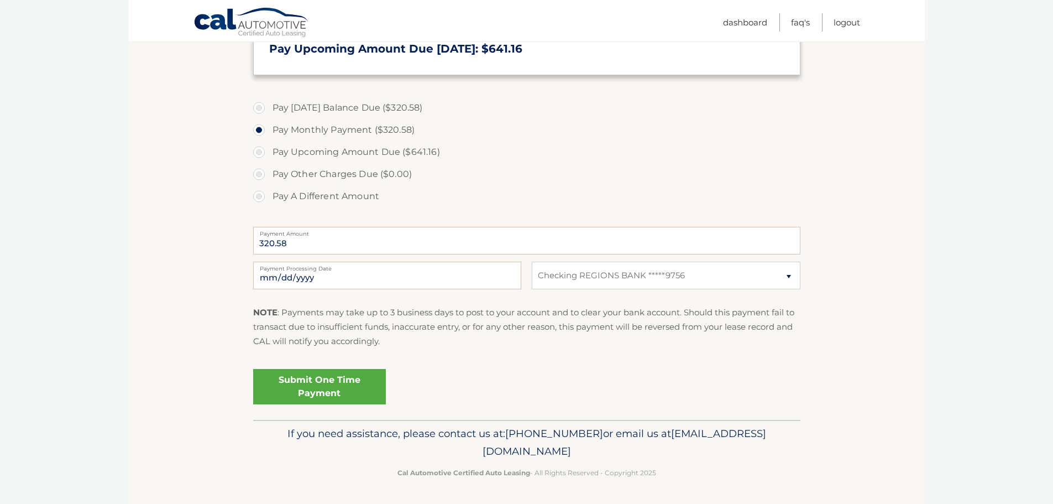 The height and width of the screenshot is (504, 1053). I want to click on label: Pay Monthly Payment ($320.58), so click(527, 130).